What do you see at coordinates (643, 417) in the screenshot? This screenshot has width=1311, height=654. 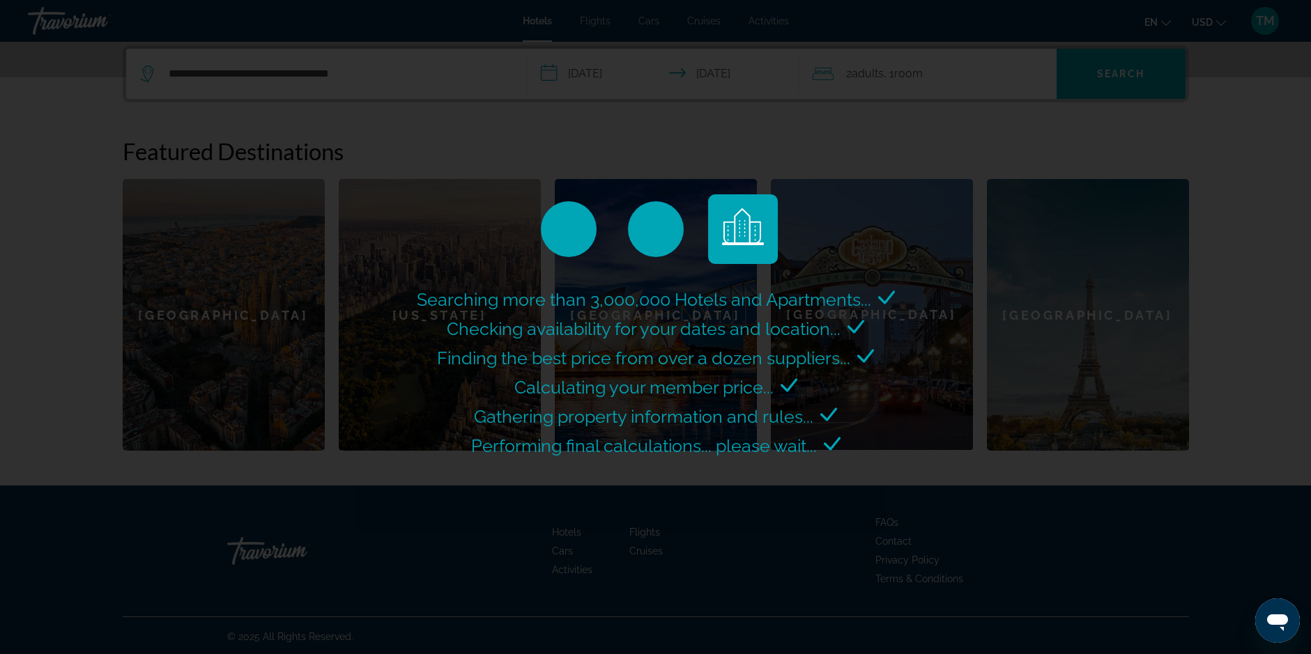 I see `span: Gathering property information and rules...` at bounding box center [643, 417].